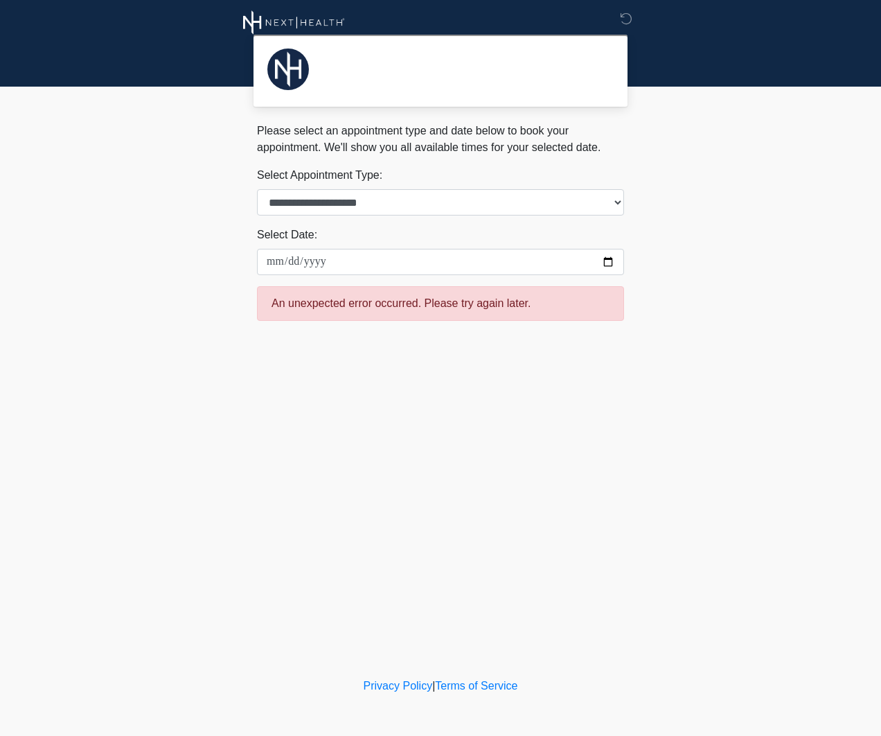  Describe the element at coordinates (319, 175) in the screenshot. I see `label: Select Appointment Type:` at that location.